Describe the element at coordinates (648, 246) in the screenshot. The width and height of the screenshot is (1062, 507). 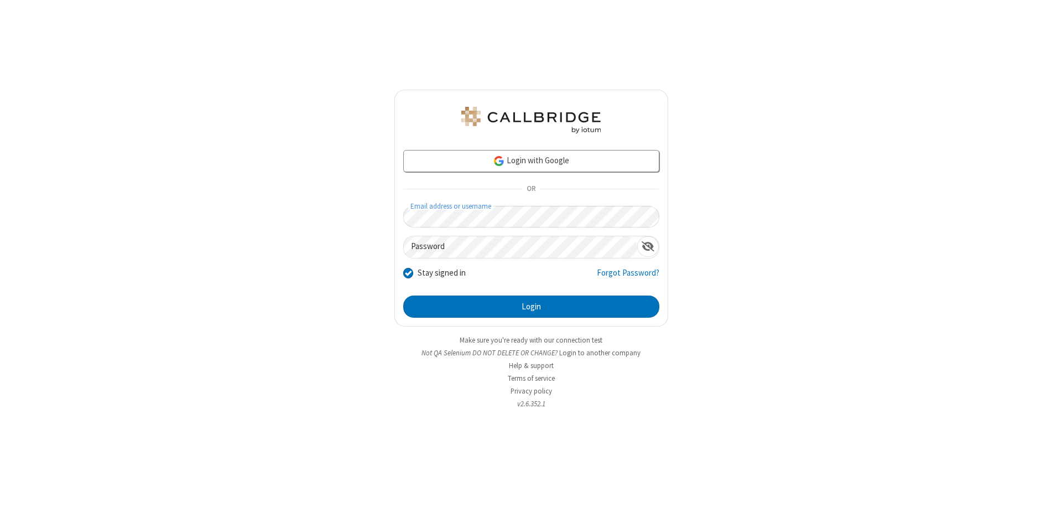
I see `div: Show password` at that location.